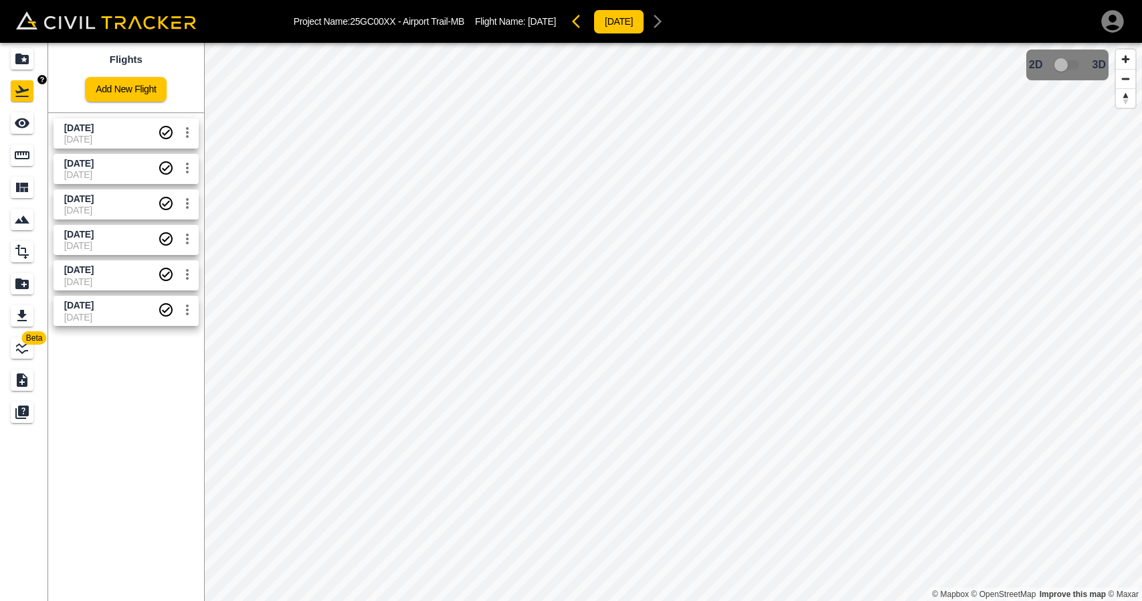 Image resolution: width=1142 pixels, height=601 pixels. I want to click on a: Mapbox, so click(950, 594).